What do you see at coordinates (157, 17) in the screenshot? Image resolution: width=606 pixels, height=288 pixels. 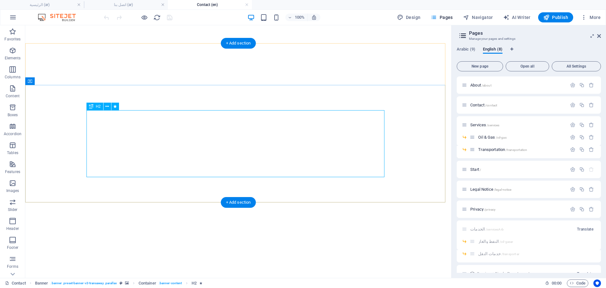 I see `button: reload` at bounding box center [157, 17].